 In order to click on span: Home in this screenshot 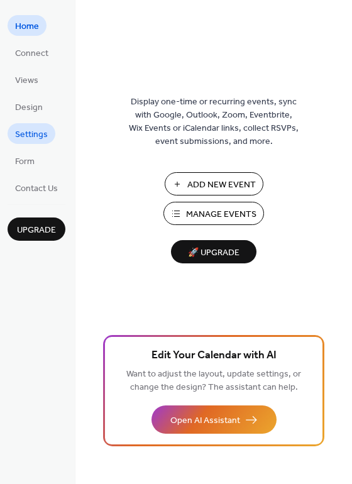, I will do `click(27, 26)`.